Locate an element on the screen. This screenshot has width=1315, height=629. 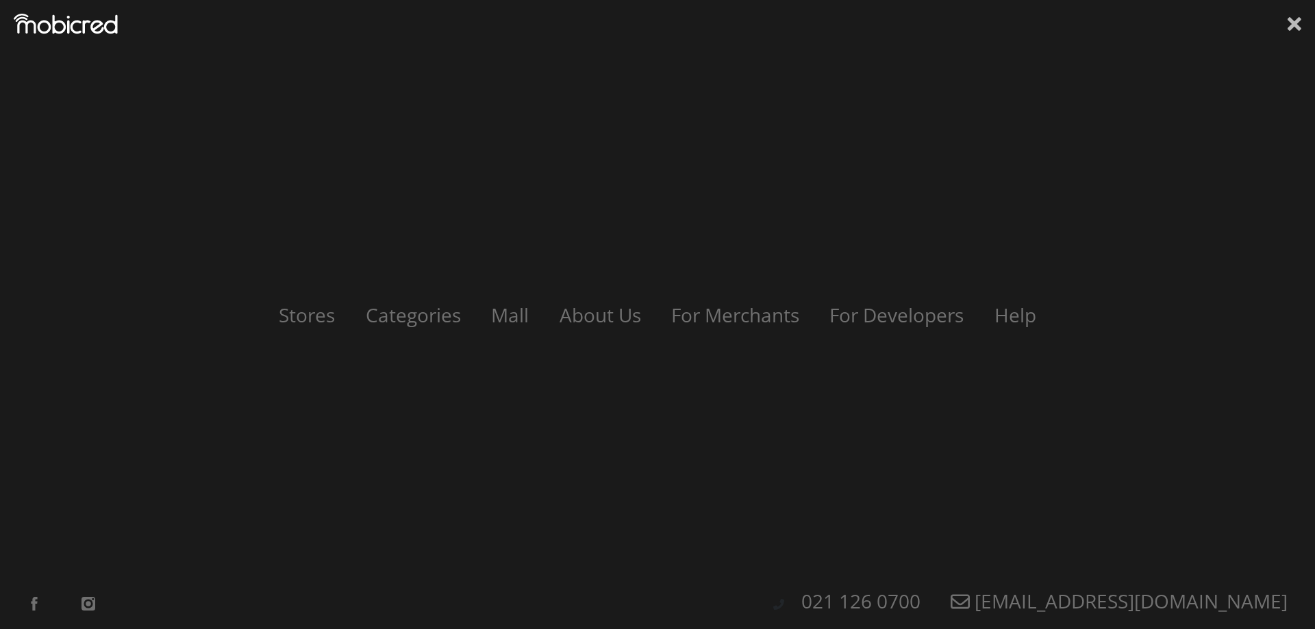
a: Mall is located at coordinates (510, 315).